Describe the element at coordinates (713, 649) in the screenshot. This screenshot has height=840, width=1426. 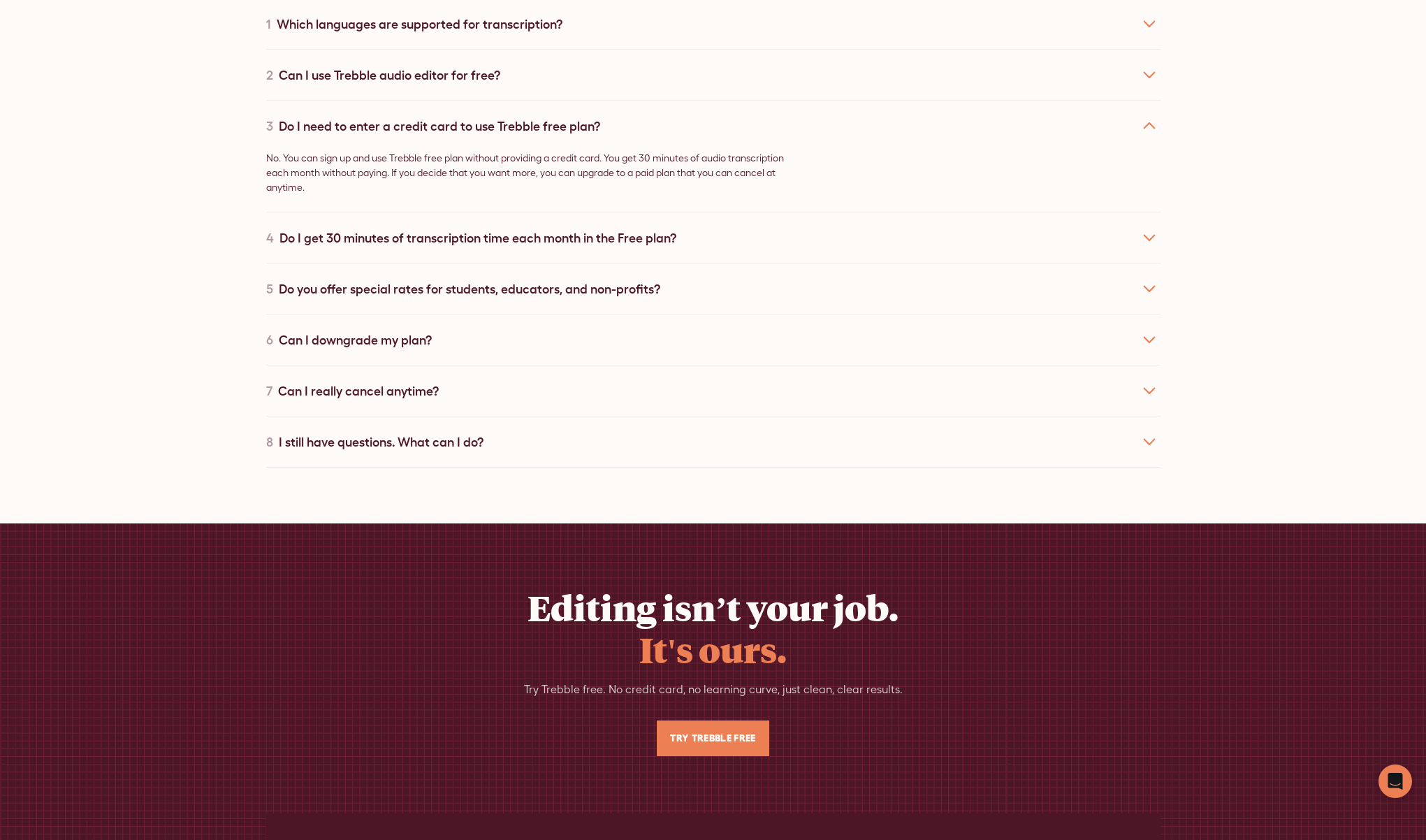
I see `span: It's ours.` at that location.